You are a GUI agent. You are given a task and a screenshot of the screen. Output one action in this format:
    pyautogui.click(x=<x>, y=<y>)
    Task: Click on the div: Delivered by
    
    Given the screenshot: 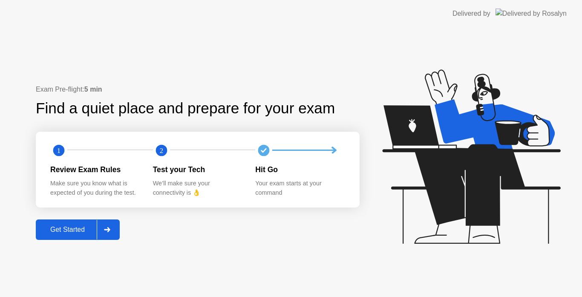 What is the action you would take?
    pyautogui.click(x=471, y=14)
    